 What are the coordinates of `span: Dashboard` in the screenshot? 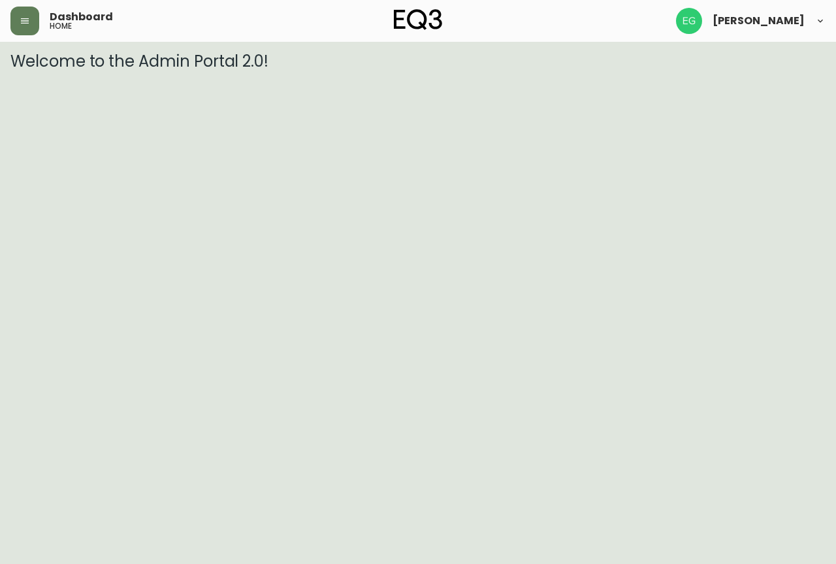 It's located at (81, 17).